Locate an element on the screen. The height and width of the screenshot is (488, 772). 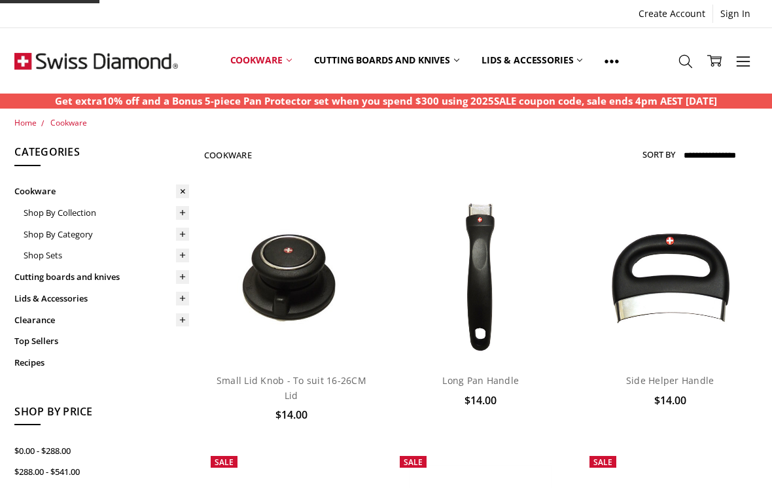
span: Home is located at coordinates (26, 122).